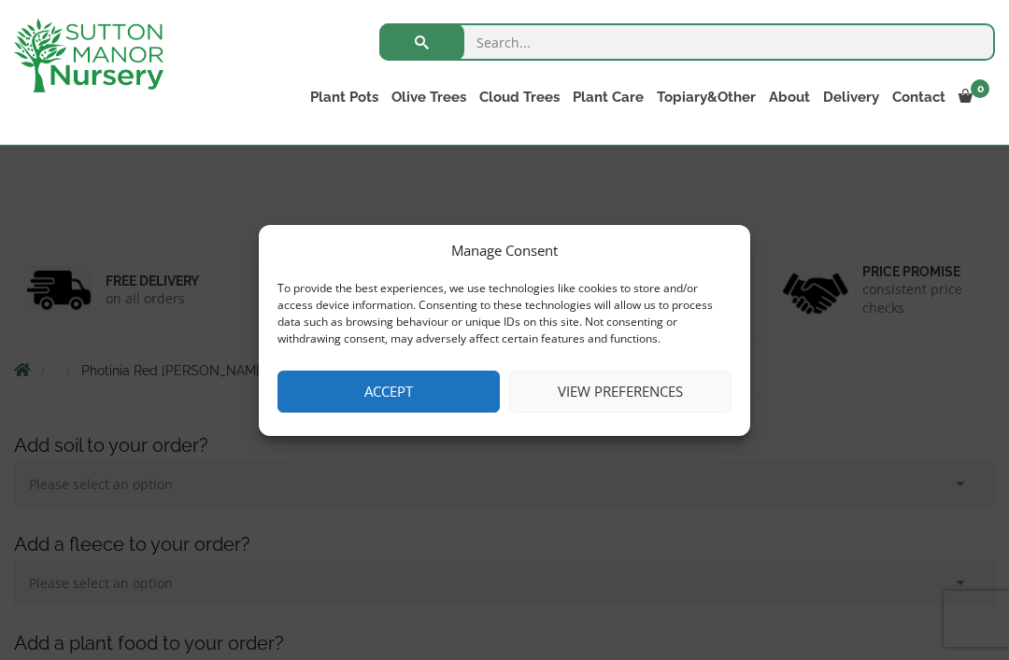 This screenshot has height=660, width=1009. What do you see at coordinates (503, 314) in the screenshot?
I see `div: To provide the best experiences, we use technologies like cookies to store and/or access device i...` at bounding box center [503, 314].